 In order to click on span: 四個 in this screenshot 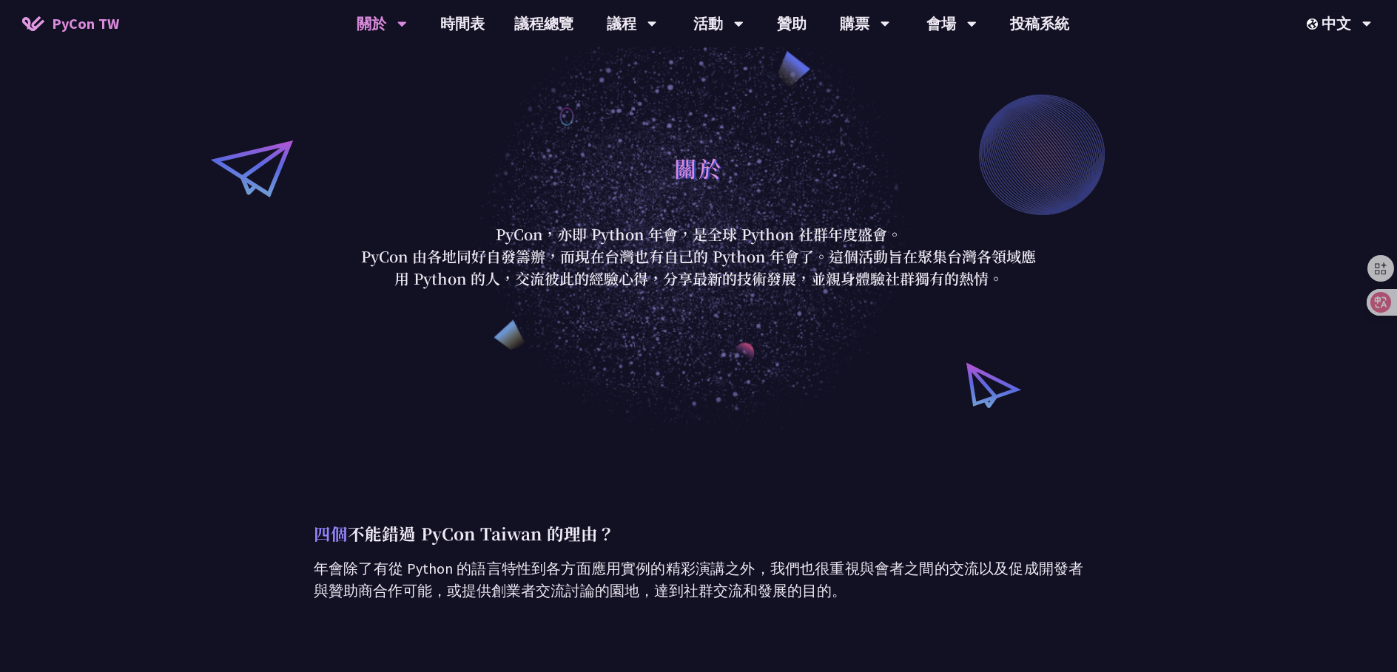, I will do `click(331, 533)`.